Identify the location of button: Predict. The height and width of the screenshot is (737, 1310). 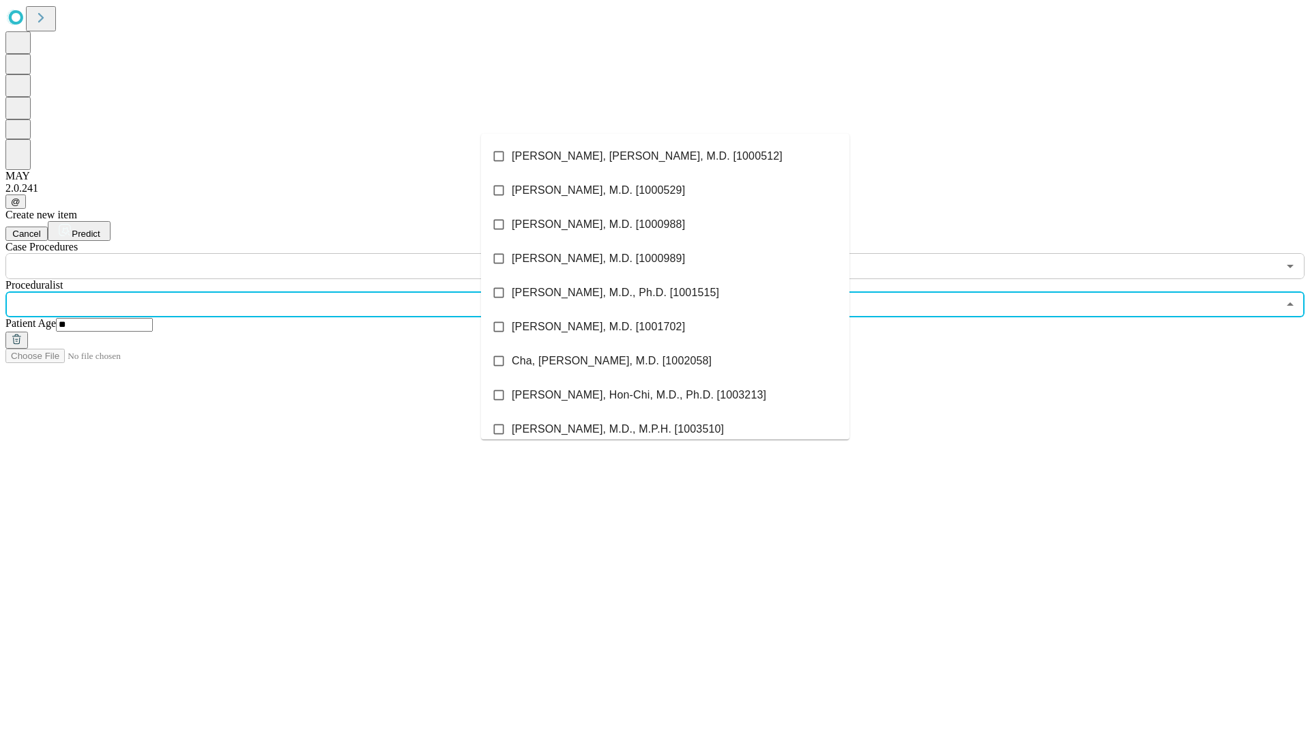
(79, 231).